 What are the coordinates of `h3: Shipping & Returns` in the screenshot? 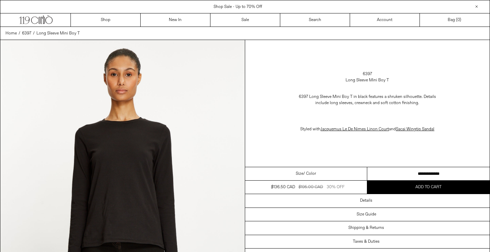 It's located at (367, 227).